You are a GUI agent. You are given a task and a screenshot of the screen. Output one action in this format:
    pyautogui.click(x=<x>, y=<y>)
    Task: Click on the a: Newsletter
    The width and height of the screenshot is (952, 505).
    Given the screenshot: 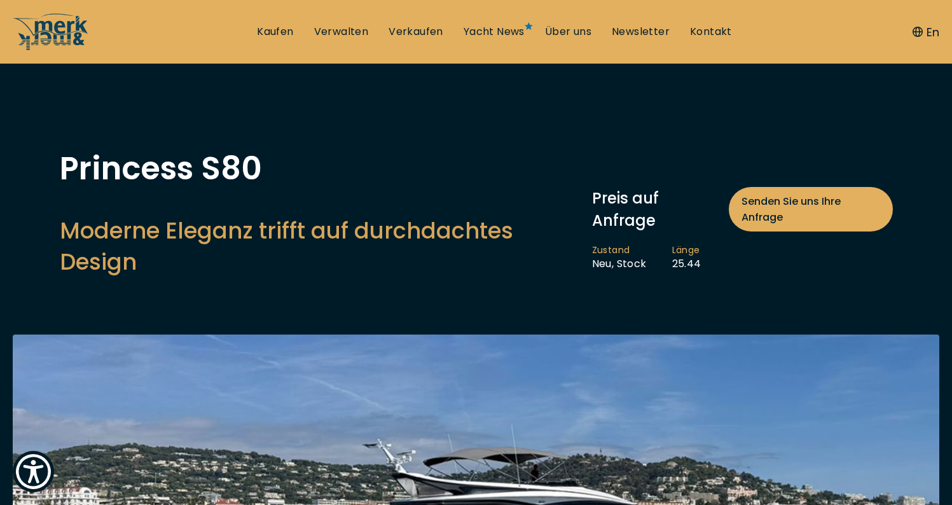 What is the action you would take?
    pyautogui.click(x=640, y=32)
    